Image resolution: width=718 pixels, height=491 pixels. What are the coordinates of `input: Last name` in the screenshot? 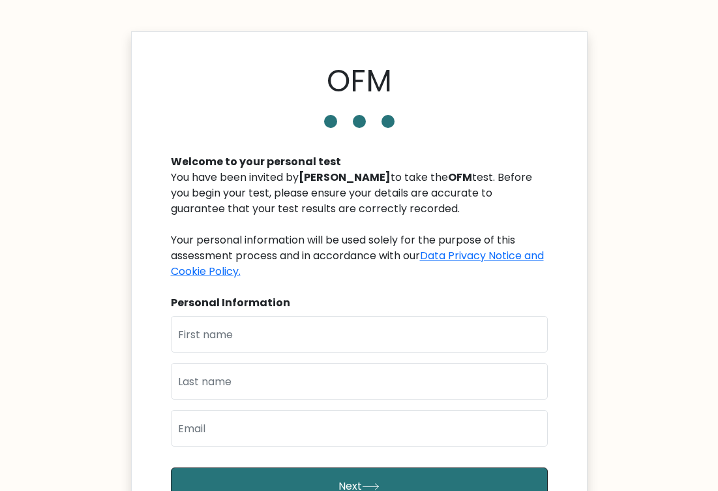 It's located at (360, 381).